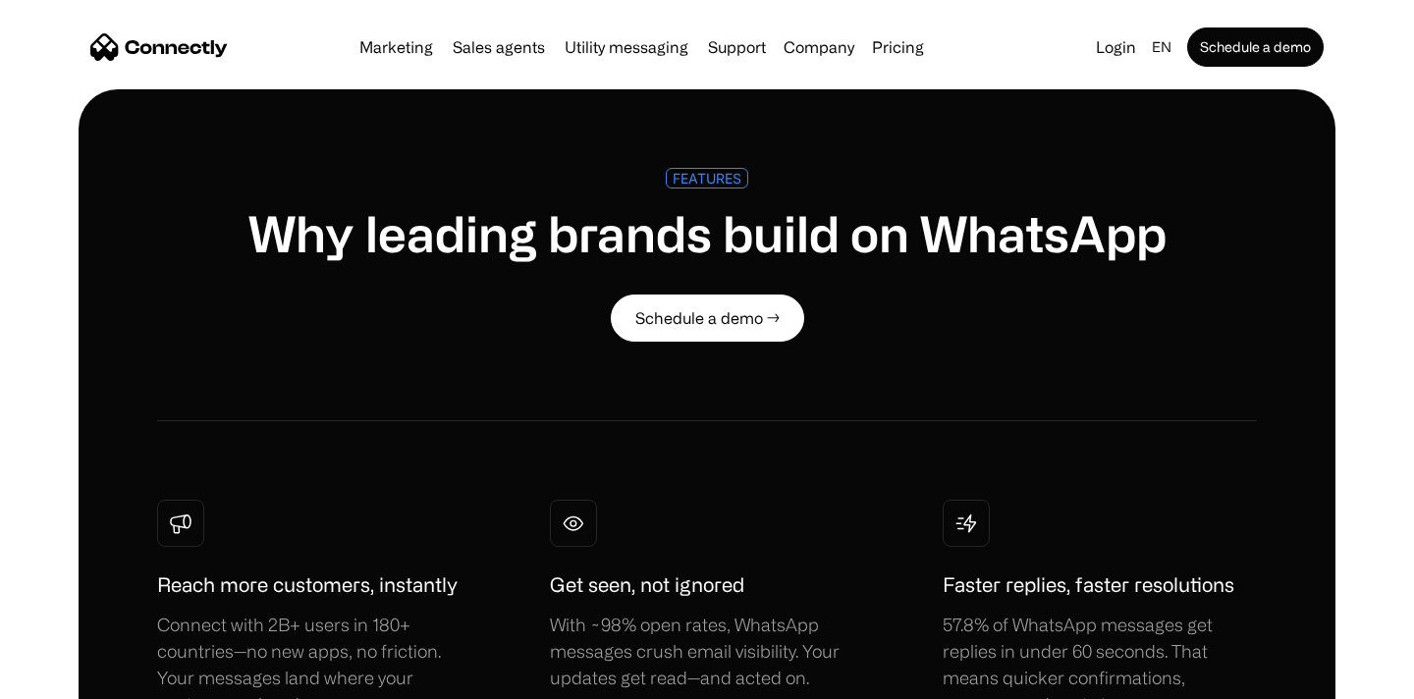 This screenshot has height=699, width=1414. Describe the element at coordinates (499, 47) in the screenshot. I see `a: Sales agents` at that location.